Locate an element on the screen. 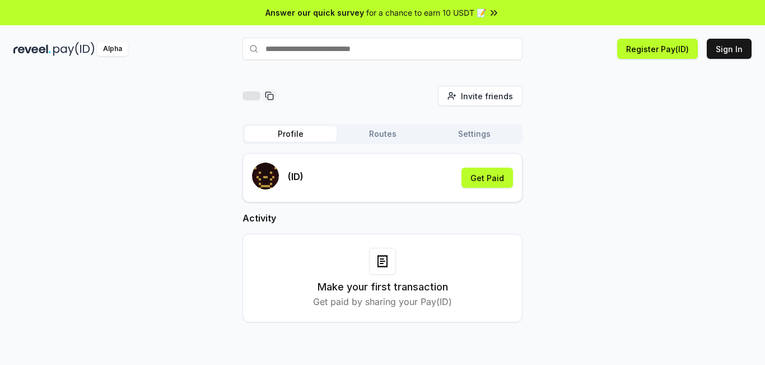  img: reveel_dark is located at coordinates (32, 49).